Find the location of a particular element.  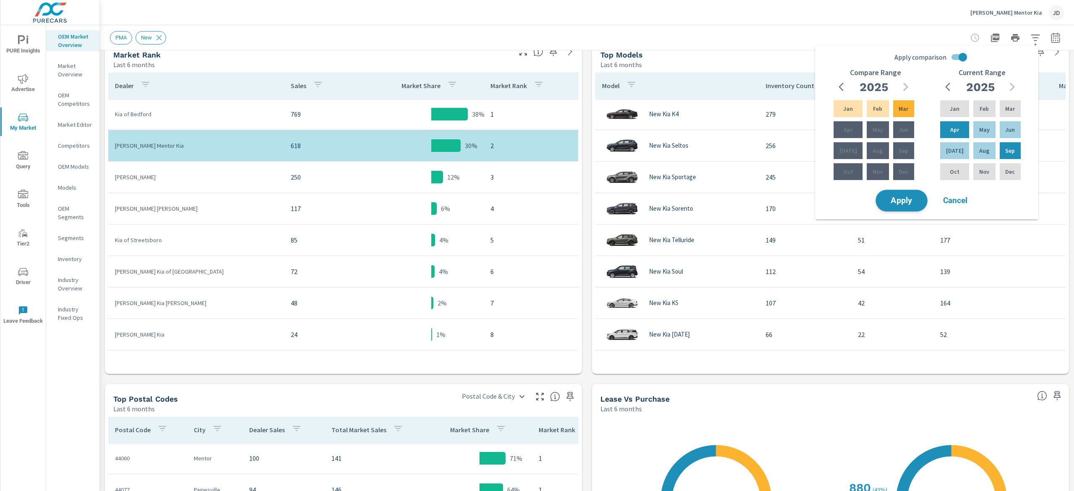

p: Competitors is located at coordinates (75, 146).